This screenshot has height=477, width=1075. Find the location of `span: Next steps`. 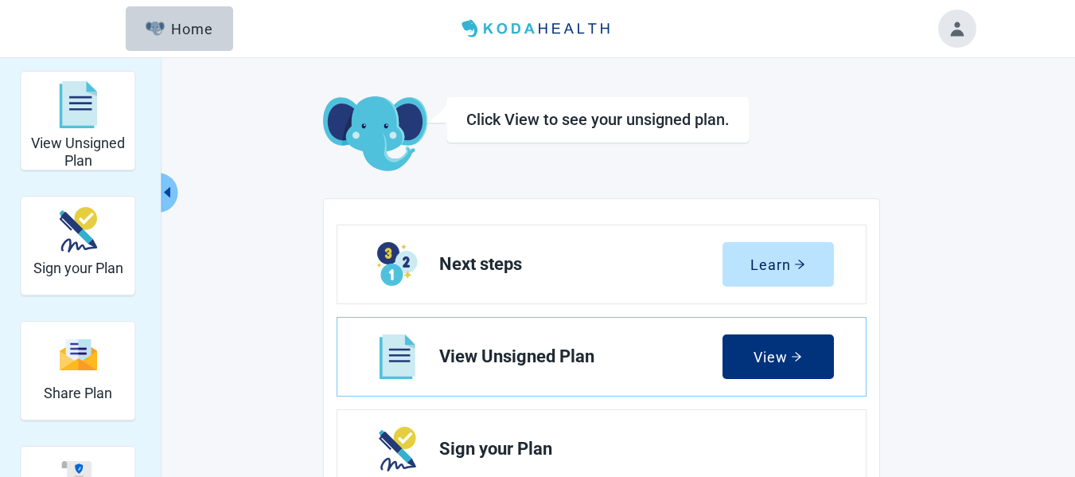

span: Next steps is located at coordinates (581, 264).